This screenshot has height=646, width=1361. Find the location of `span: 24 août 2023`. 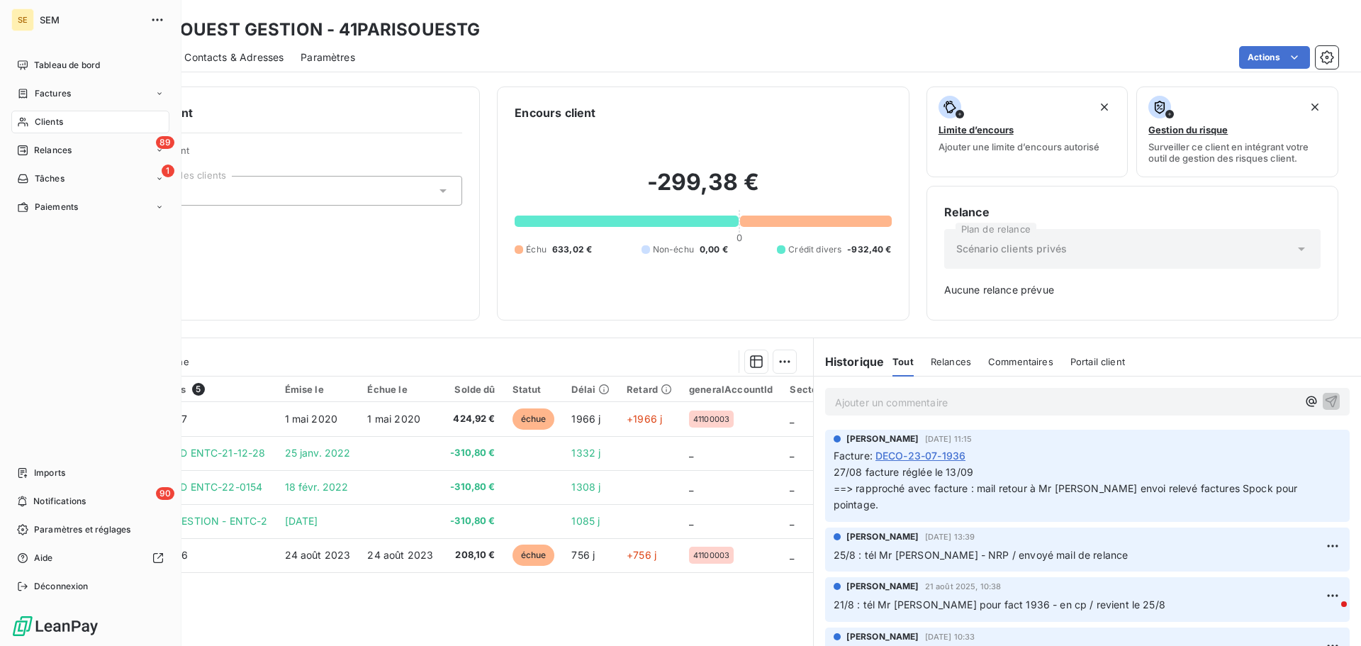

span: 24 août 2023 is located at coordinates (318, 554).